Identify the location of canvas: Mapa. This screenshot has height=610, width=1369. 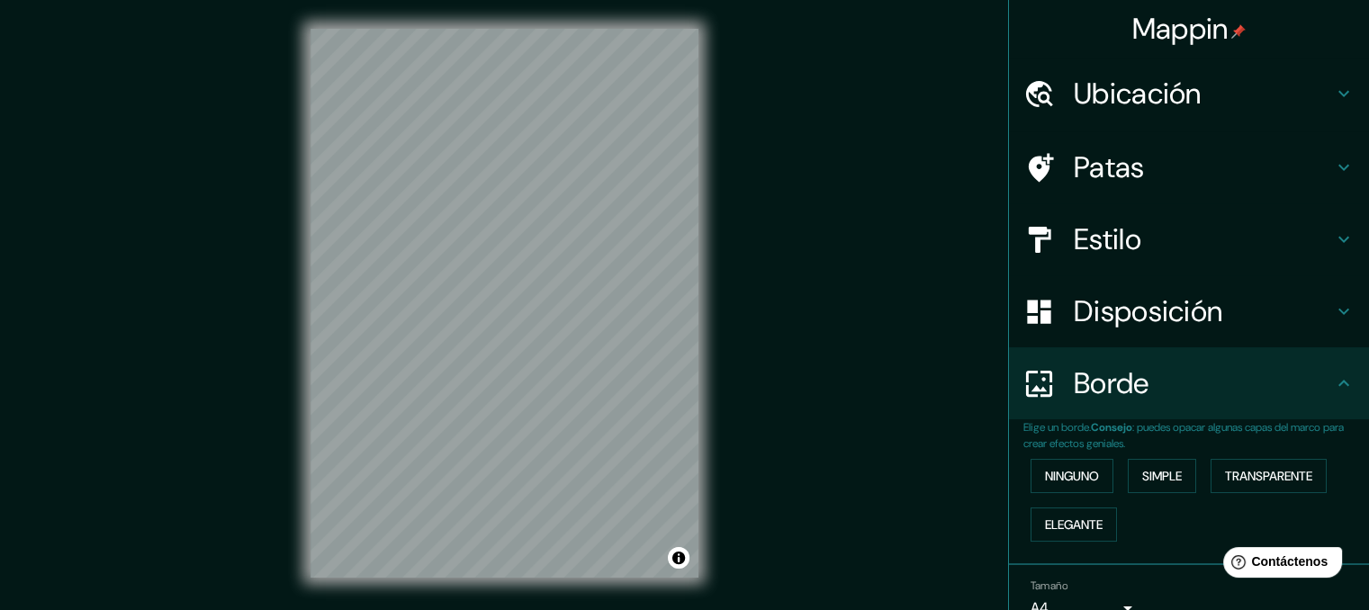
(504, 303).